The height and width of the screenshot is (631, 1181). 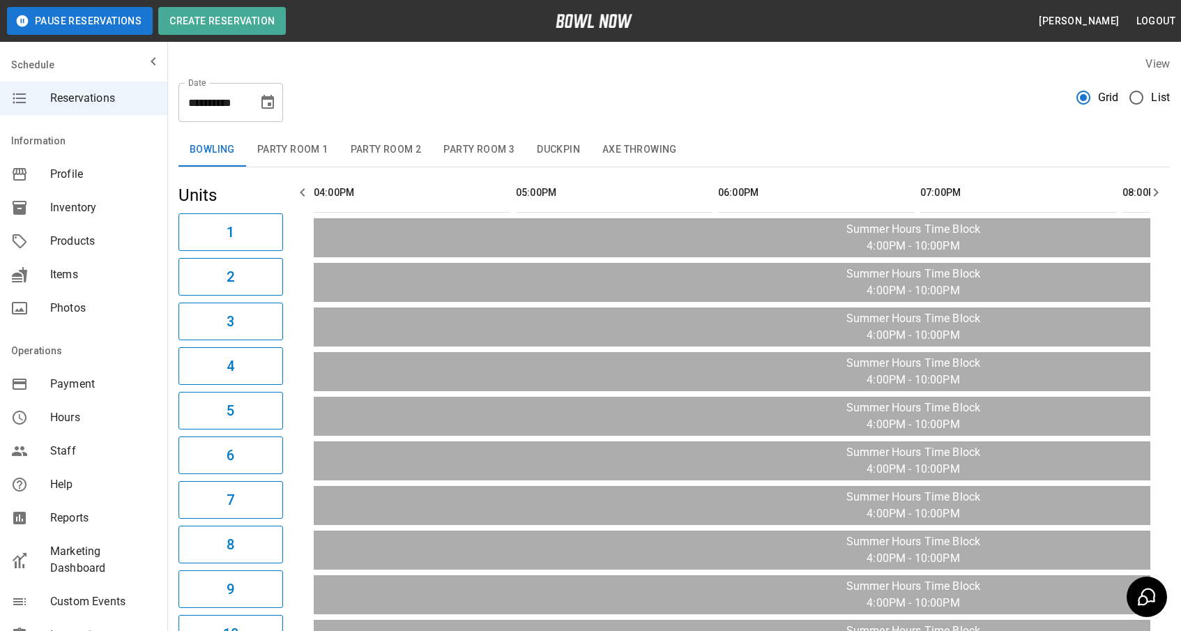 What do you see at coordinates (222, 21) in the screenshot?
I see `button: Create Reservation` at bounding box center [222, 21].